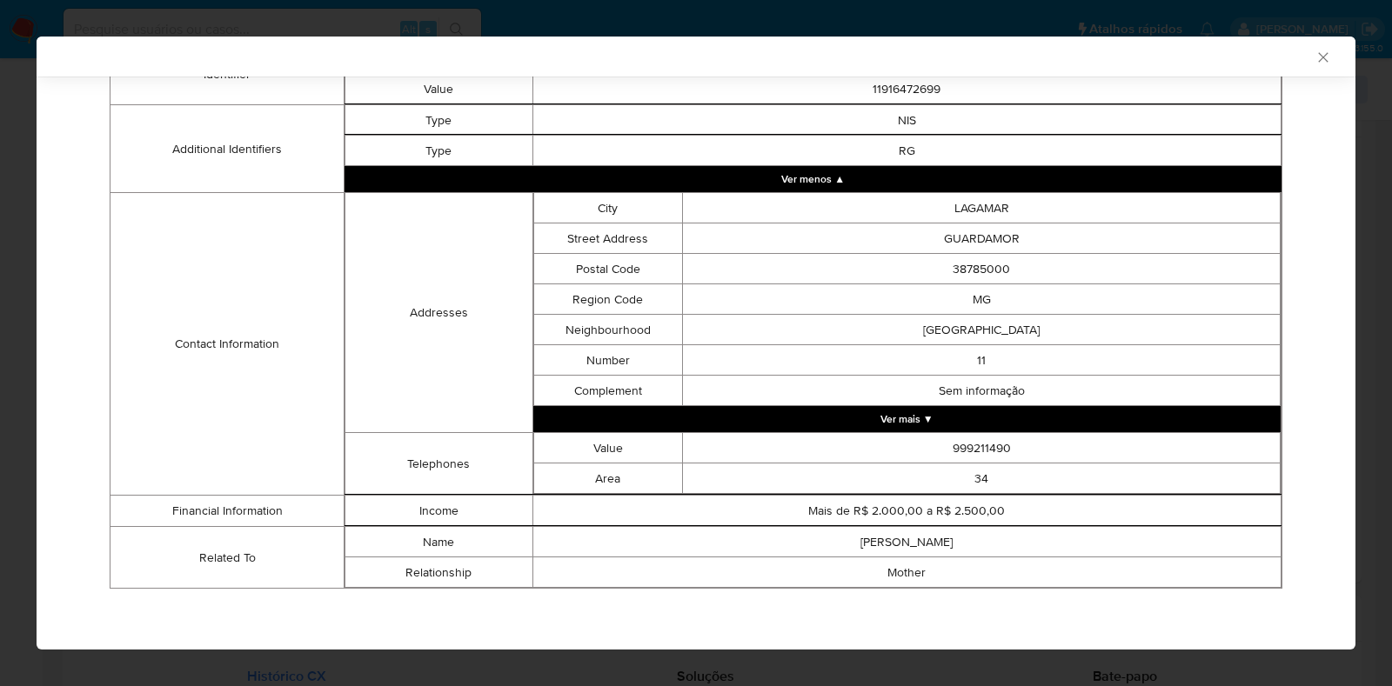  I want to click on td: Income, so click(438, 511).